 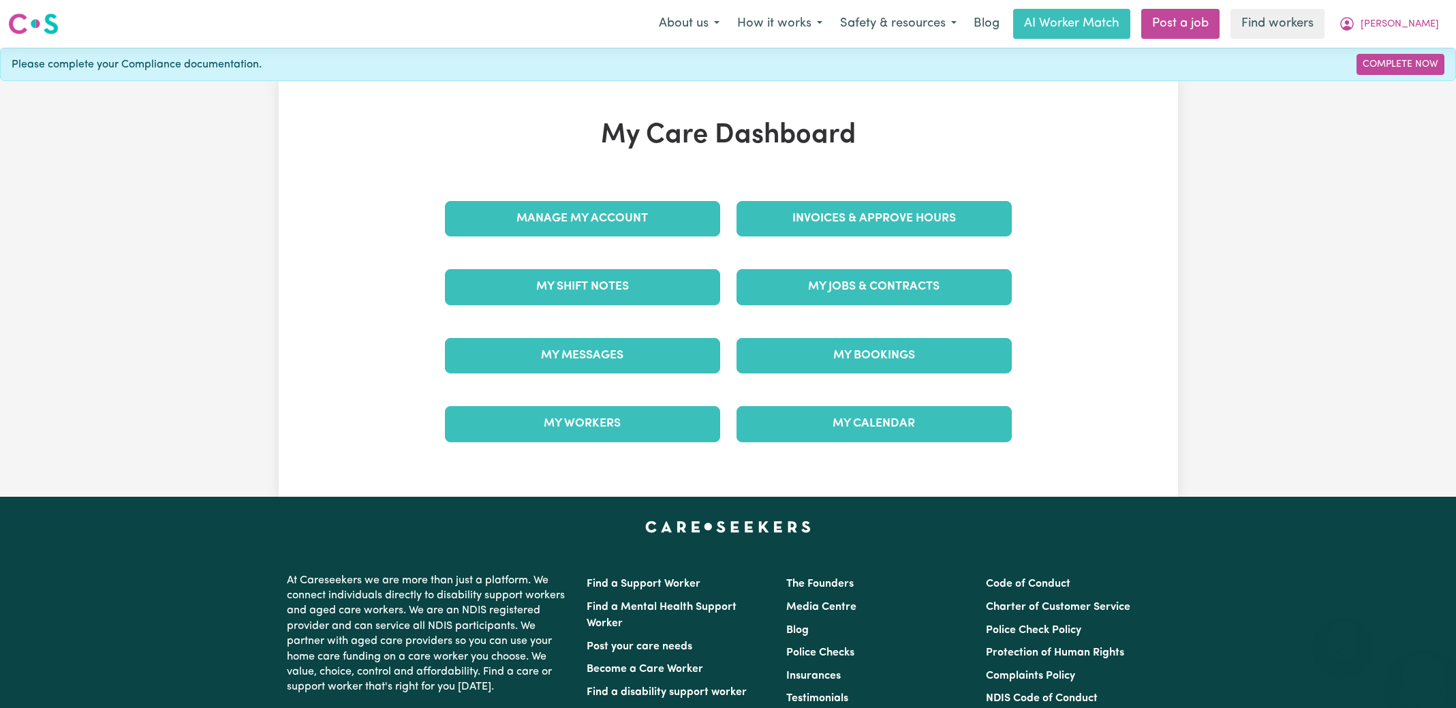 I want to click on a: Careseekers logo, so click(x=33, y=24).